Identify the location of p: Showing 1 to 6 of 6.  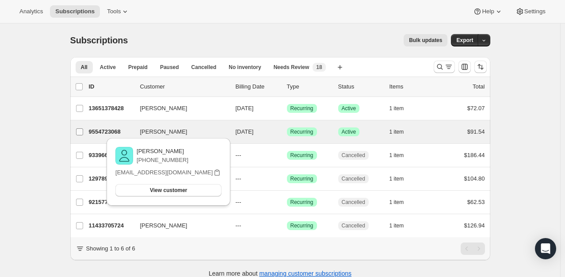
(111, 249).